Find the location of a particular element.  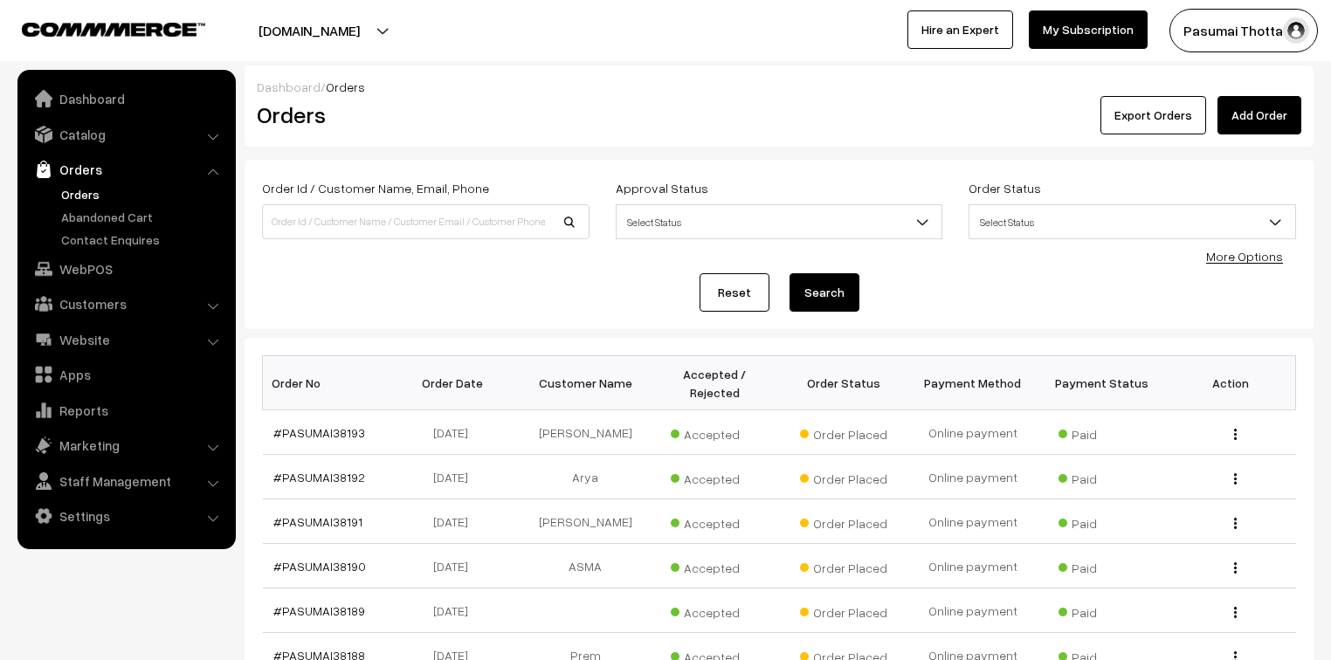

label: Order Status is located at coordinates (1005, 188).